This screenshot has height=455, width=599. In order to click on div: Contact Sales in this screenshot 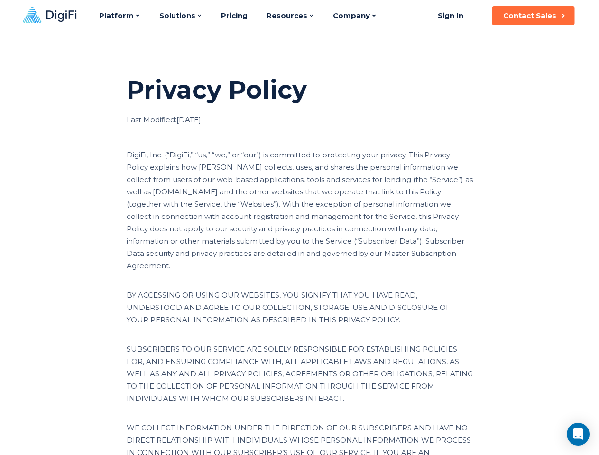, I will do `click(530, 16)`.